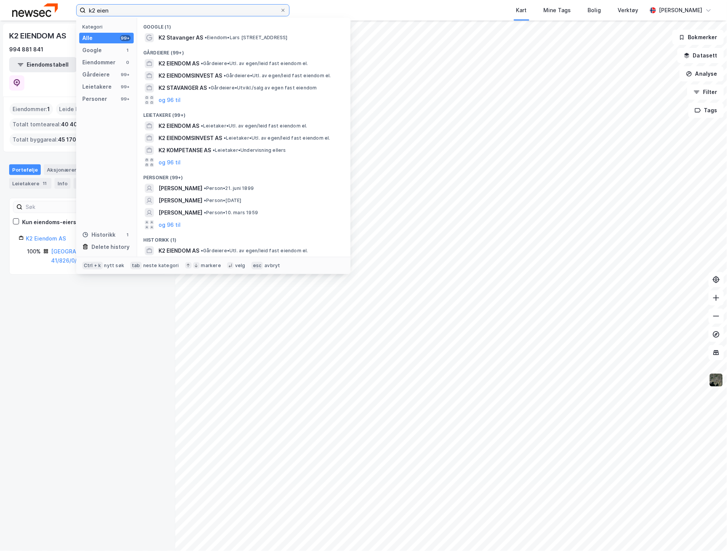 The image size is (727, 551). What do you see at coordinates (272, 266) in the screenshot?
I see `div: avbryt` at bounding box center [272, 266].